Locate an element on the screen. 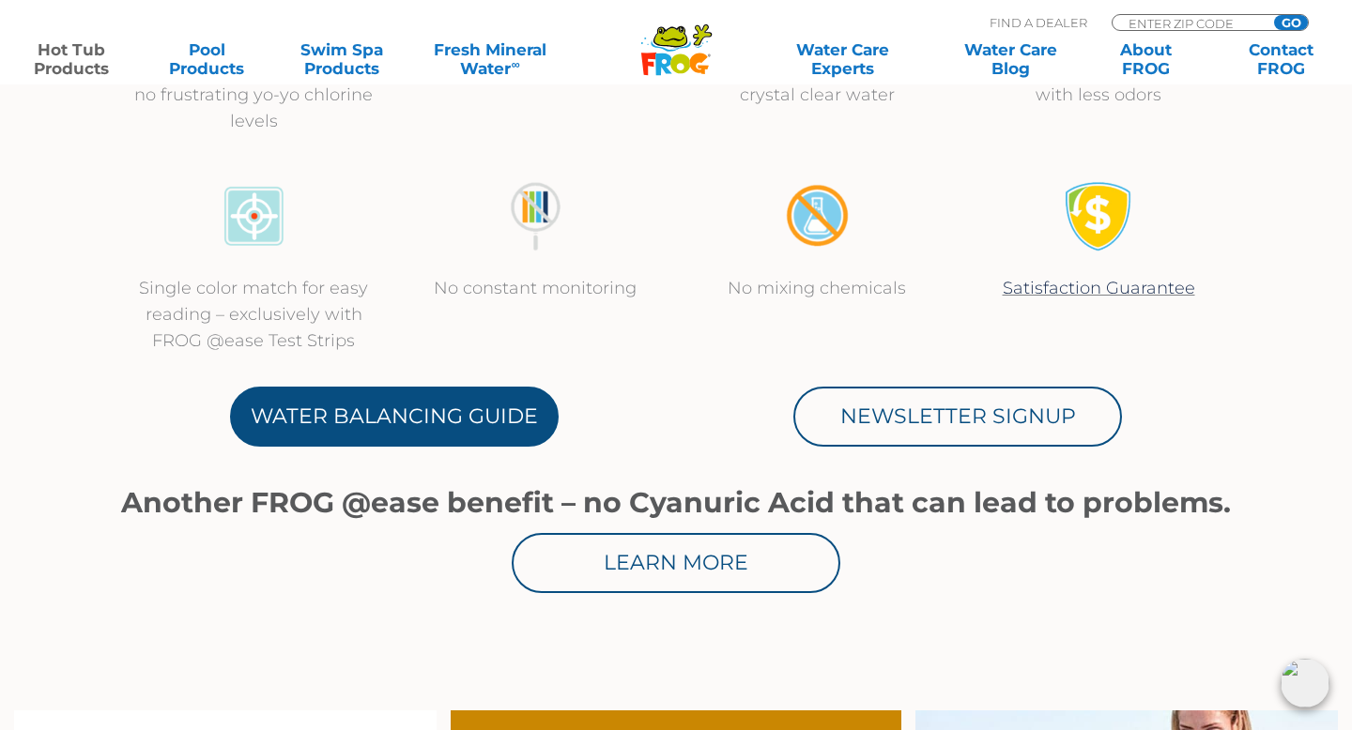 The width and height of the screenshot is (1352, 730). a: Newsletter Signup is located at coordinates (958, 417).